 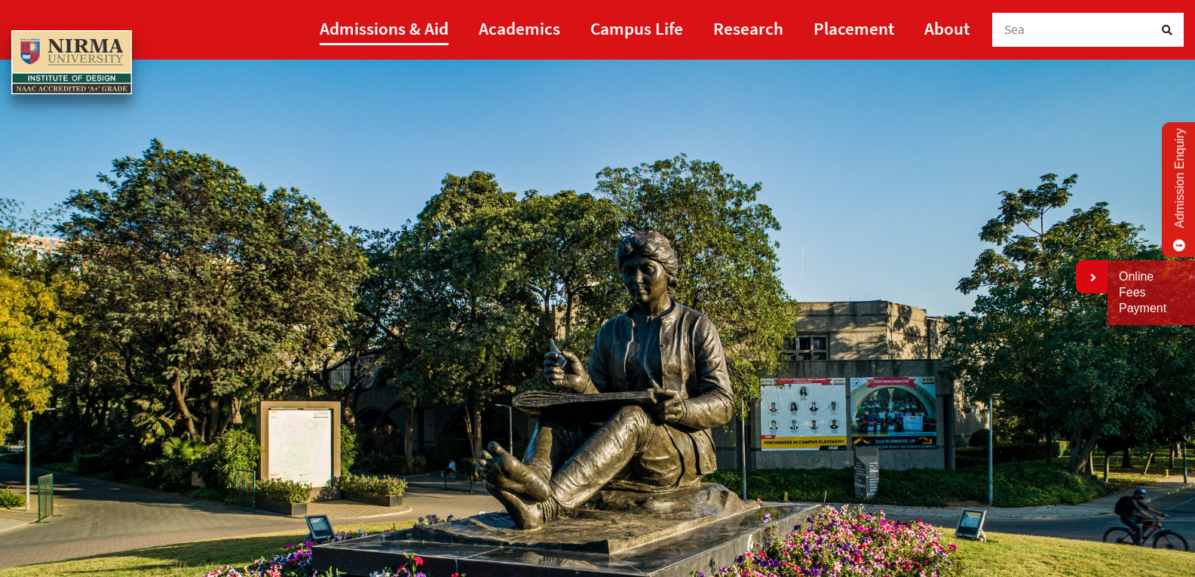 I want to click on span: Sea, so click(x=1015, y=29).